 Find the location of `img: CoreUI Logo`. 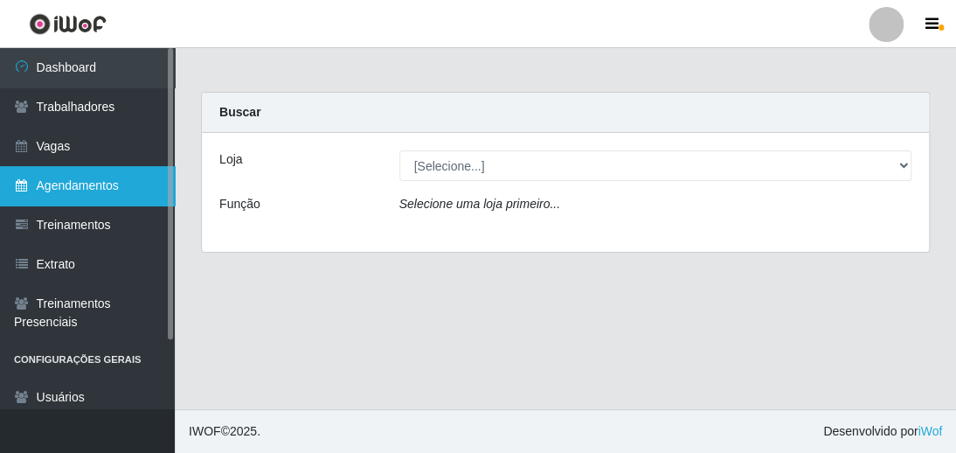

img: CoreUI Logo is located at coordinates (67, 24).